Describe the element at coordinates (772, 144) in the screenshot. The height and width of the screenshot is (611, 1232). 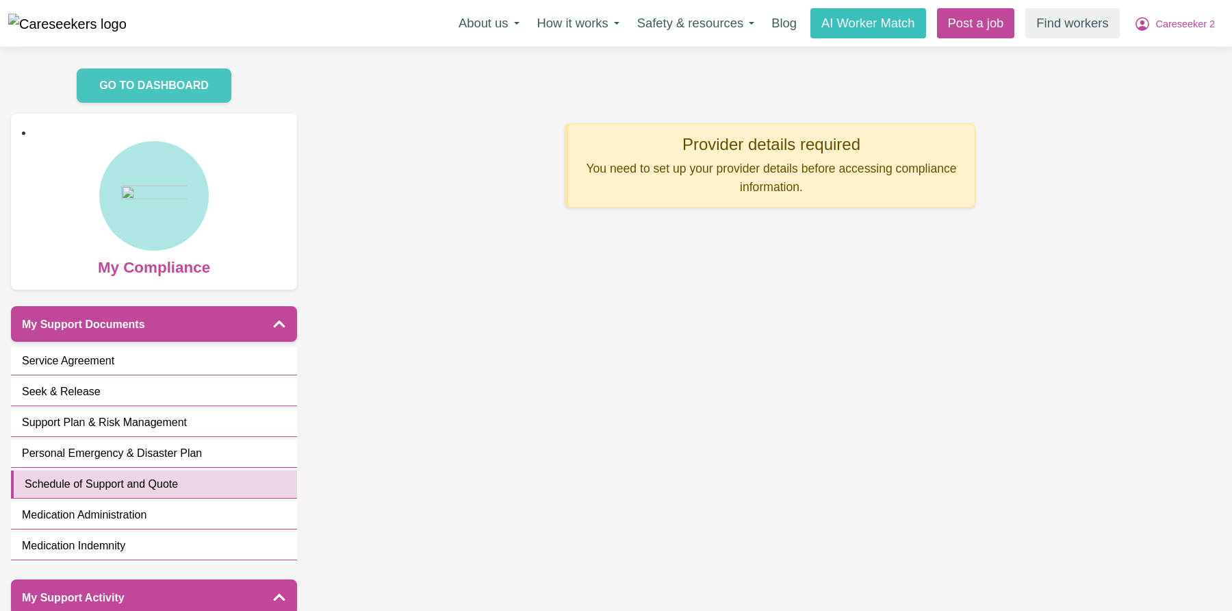
I see `div: Provider details required` at that location.